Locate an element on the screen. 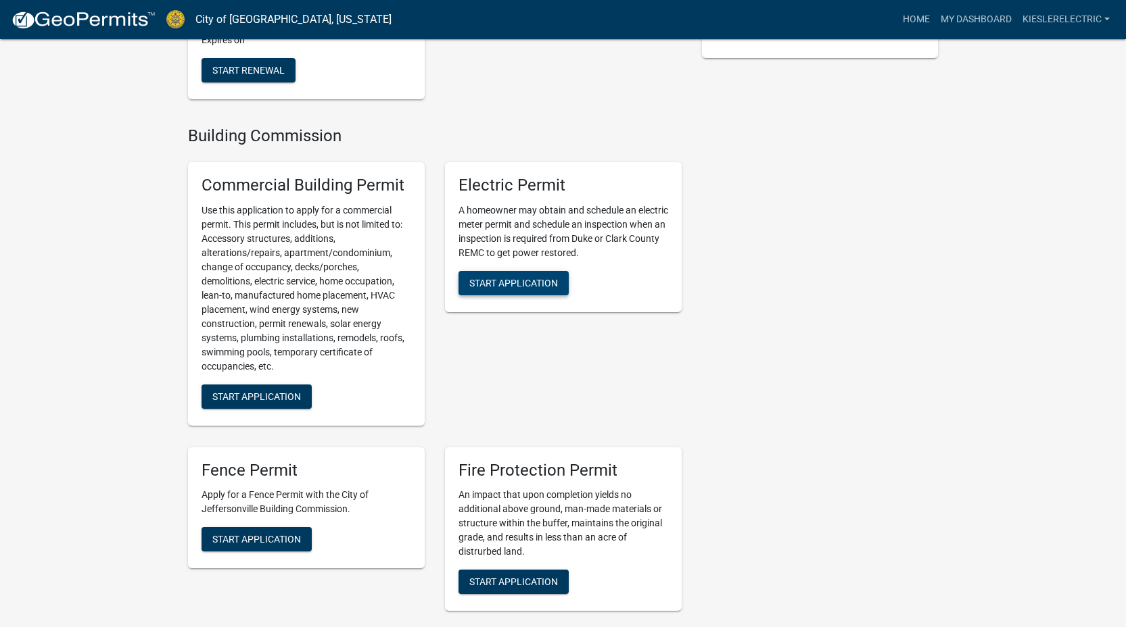 The height and width of the screenshot is (627, 1126). img: City of Jeffersonville, Indiana is located at coordinates (175, 19).